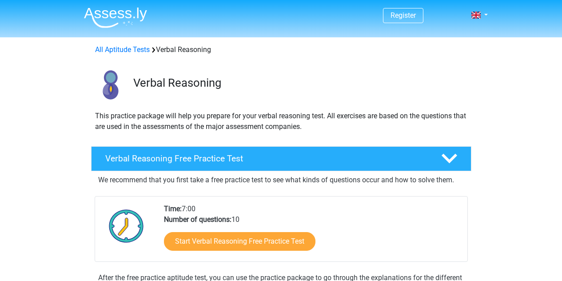 Image resolution: width=562 pixels, height=281 pixels. Describe the element at coordinates (403, 15) in the screenshot. I see `a: Register` at that location.